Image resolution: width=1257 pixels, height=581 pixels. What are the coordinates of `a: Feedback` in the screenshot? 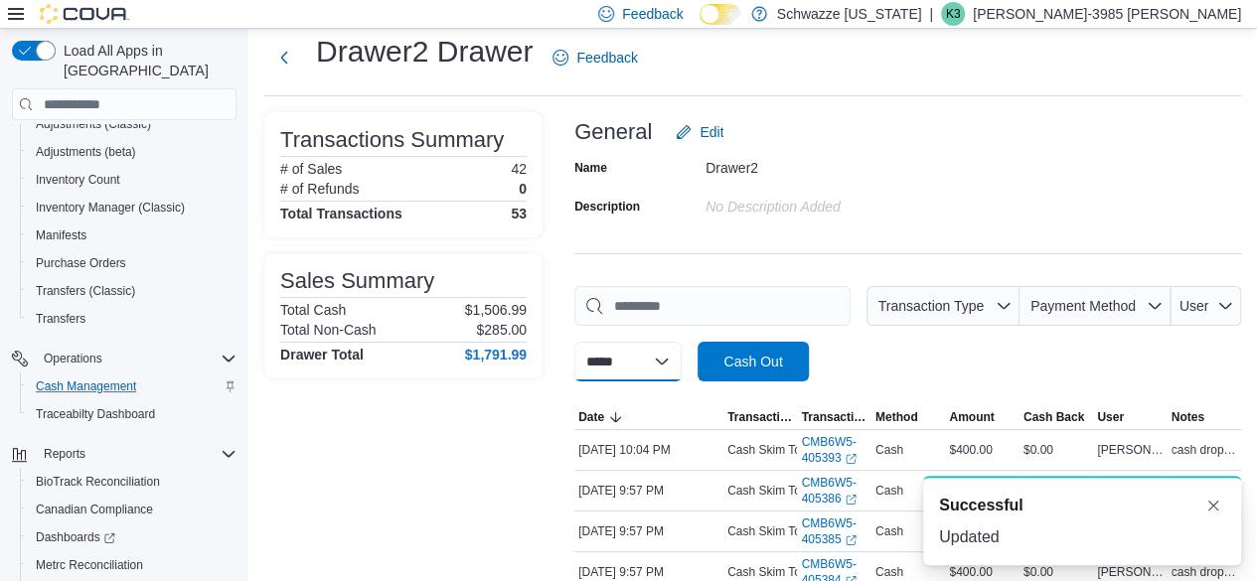 It's located at (594, 58).